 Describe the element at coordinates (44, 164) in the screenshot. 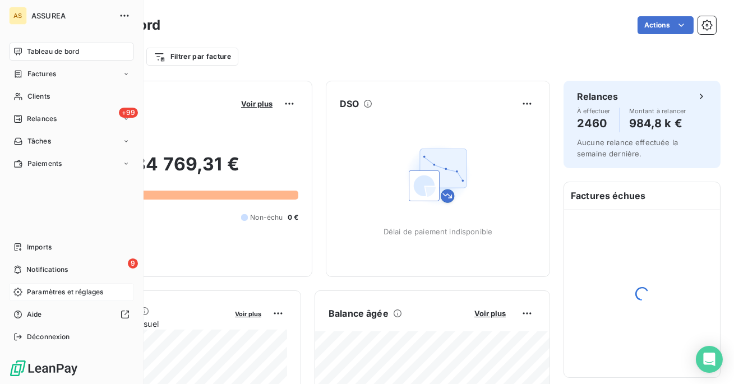

I see `span: Paiements` at that location.